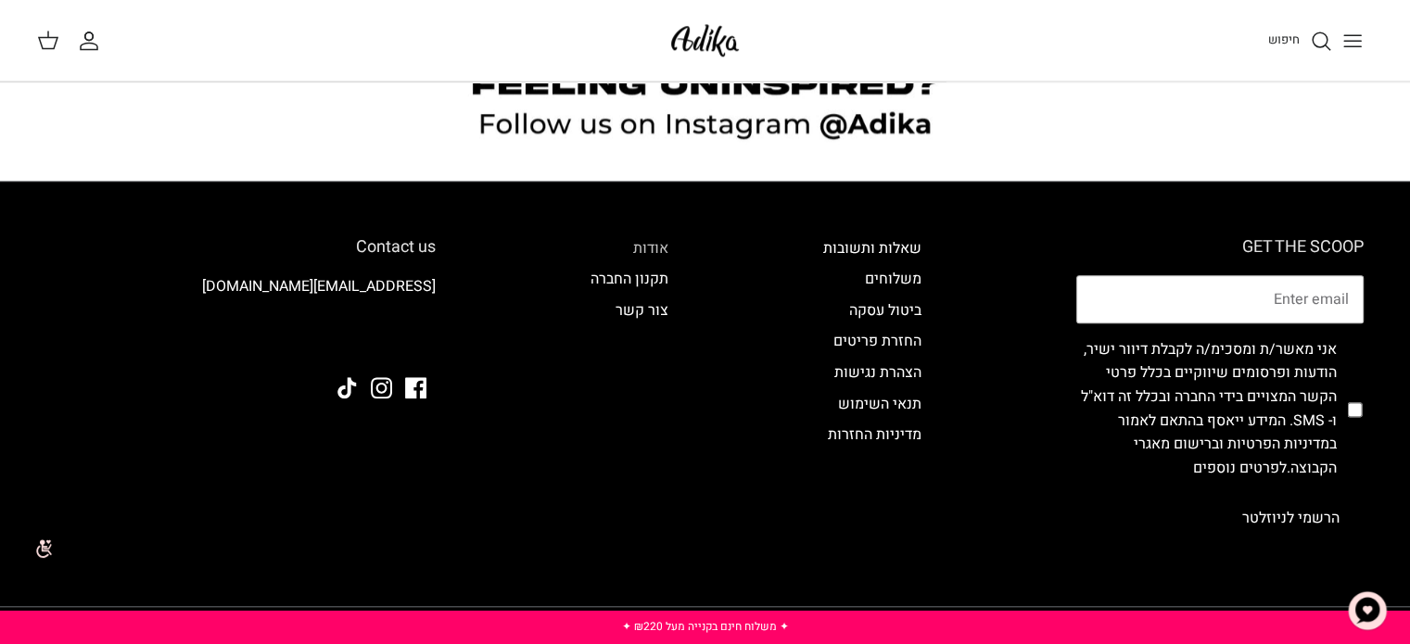 Image resolution: width=1410 pixels, height=644 pixels. Describe the element at coordinates (872, 248) in the screenshot. I see `a: שאלות ותשובות` at that location.